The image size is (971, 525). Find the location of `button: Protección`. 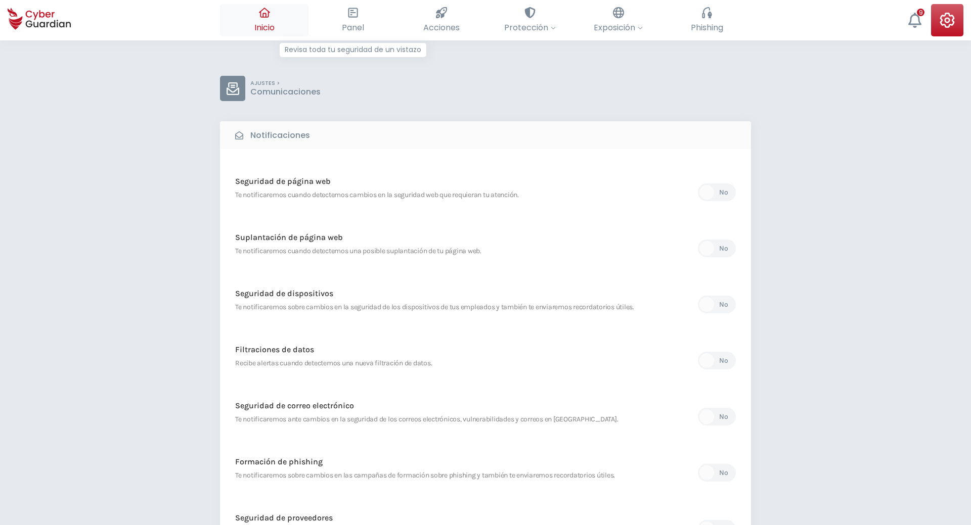

button: Protección is located at coordinates (529, 20).